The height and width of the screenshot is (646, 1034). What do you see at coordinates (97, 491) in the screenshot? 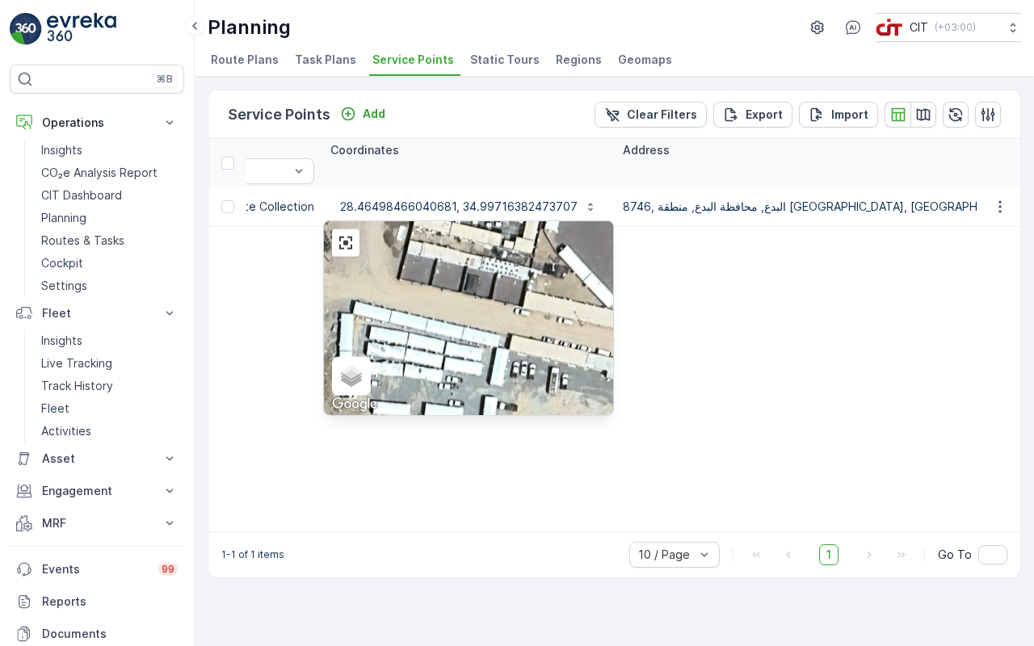
I see `button: Engagement` at bounding box center [97, 491].